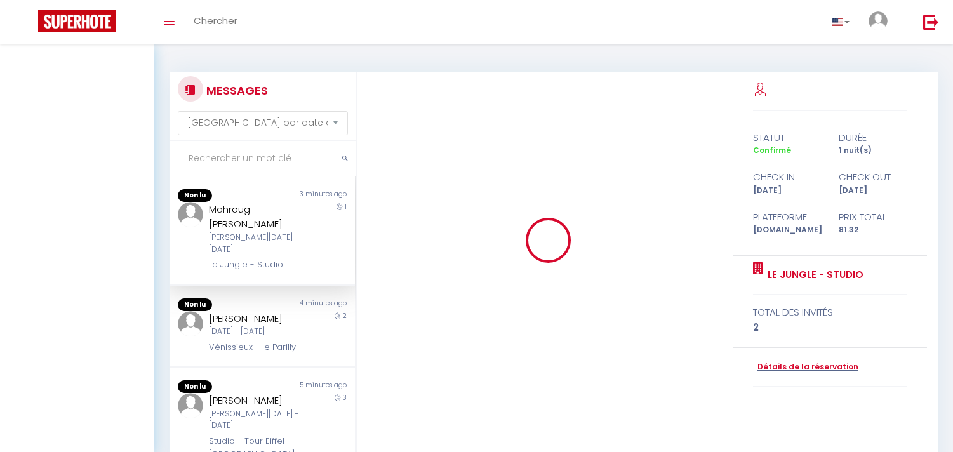  What do you see at coordinates (872, 217) in the screenshot?
I see `div: Prix total` at bounding box center [872, 217].